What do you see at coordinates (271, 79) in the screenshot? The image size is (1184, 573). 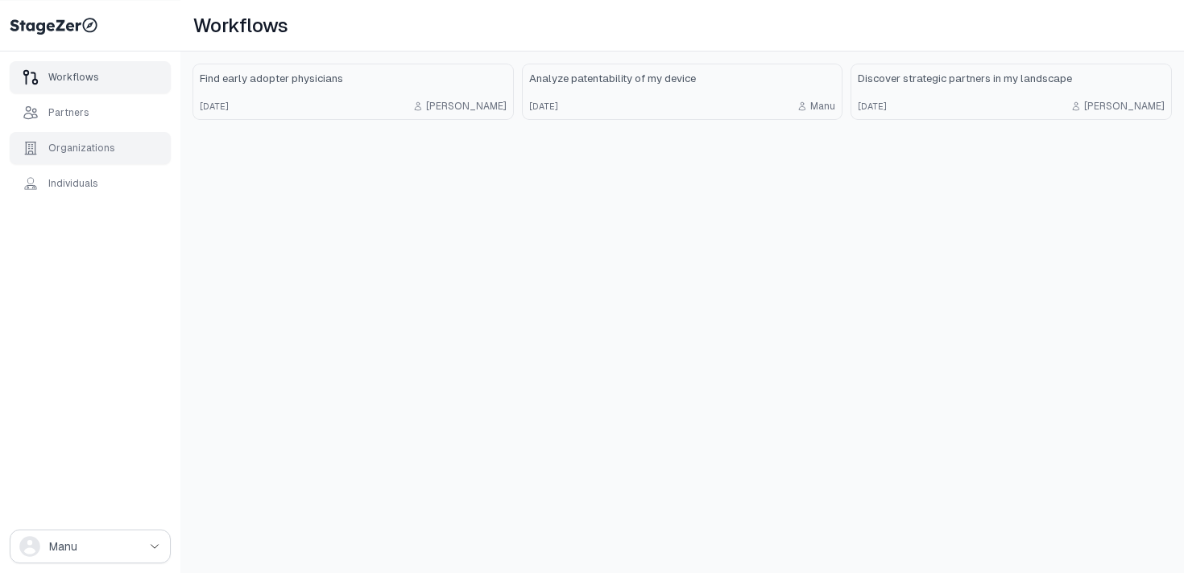 I see `span: Find early adopter physicians` at bounding box center [271, 79].